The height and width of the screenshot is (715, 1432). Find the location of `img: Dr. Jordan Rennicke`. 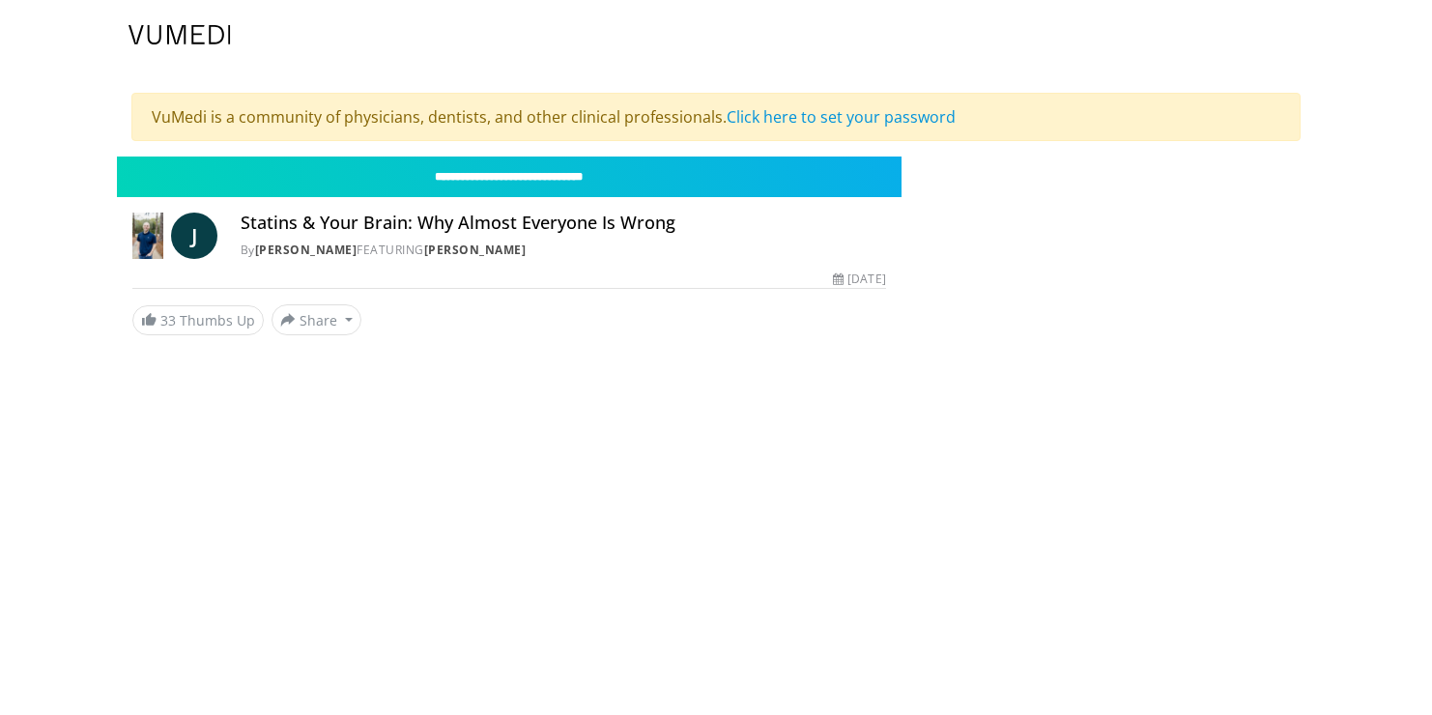

img: Dr. Jordan Rennicke is located at coordinates (148, 236).